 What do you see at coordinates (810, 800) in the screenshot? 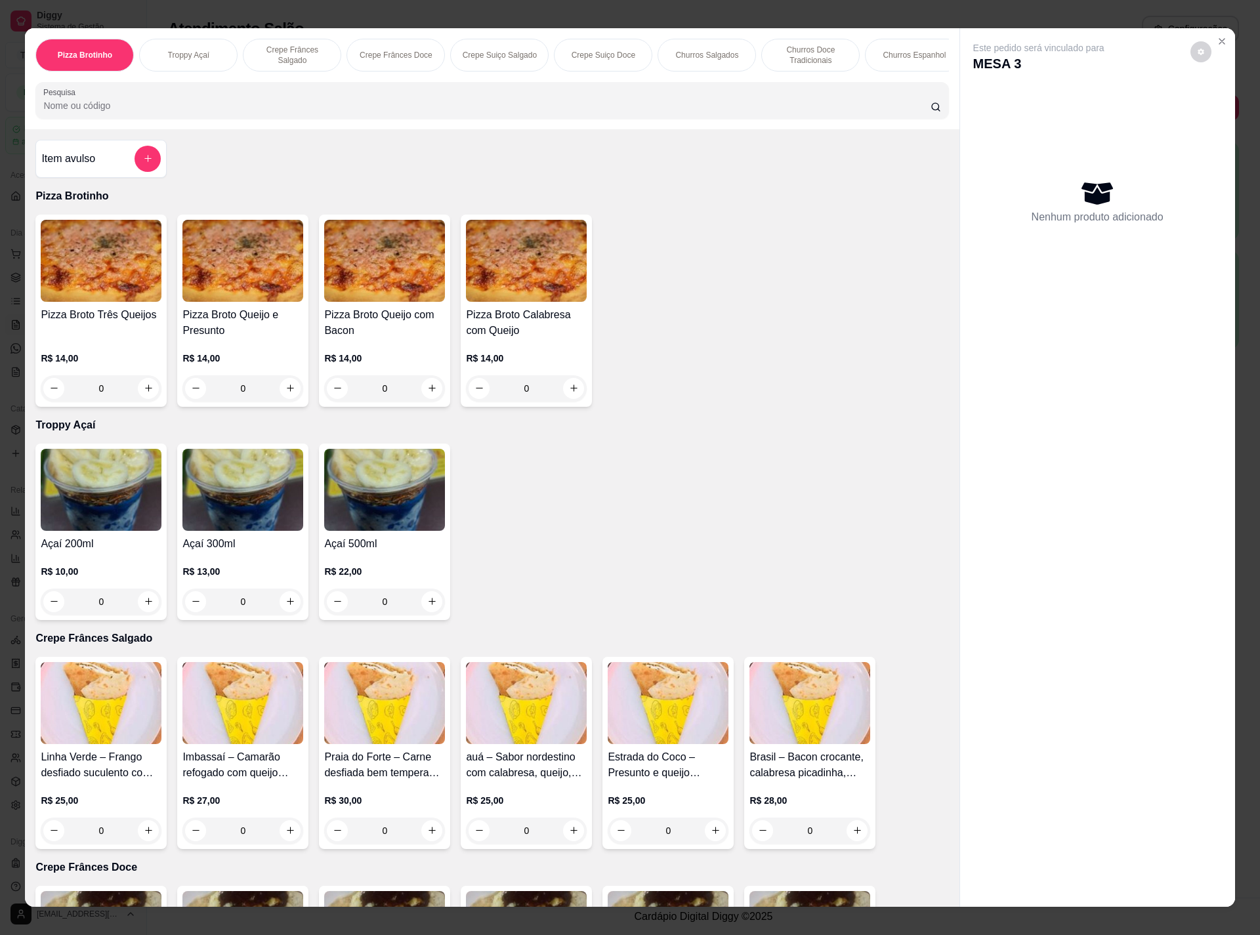
I see `p: R$ 28,00` at bounding box center [810, 800].